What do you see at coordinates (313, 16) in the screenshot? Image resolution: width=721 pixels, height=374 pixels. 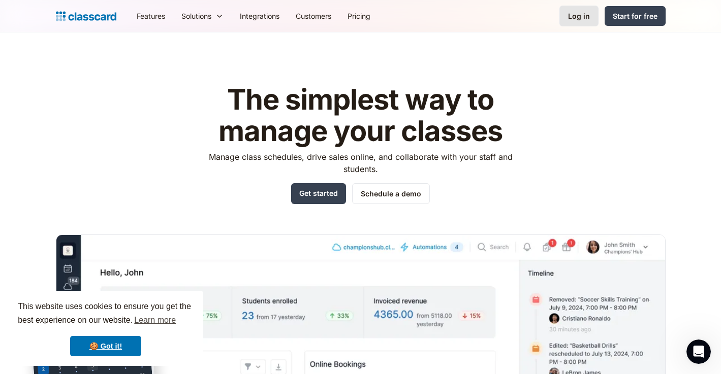 I see `a: Customers` at bounding box center [313, 16].